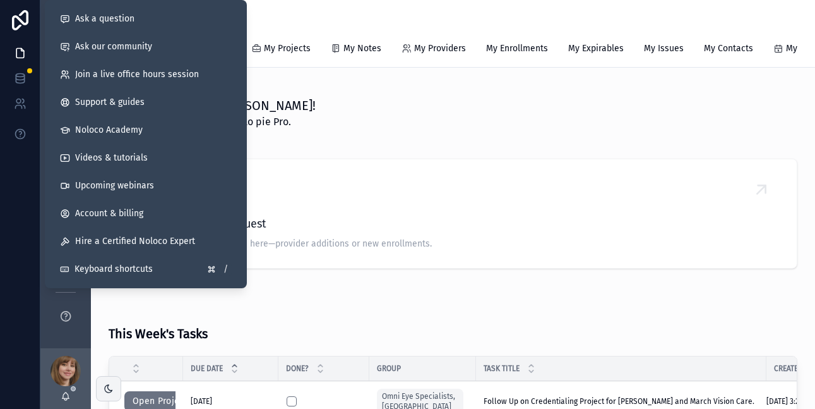  Describe the element at coordinates (135, 241) in the screenshot. I see `span: Hire a Certified Noloco Expert` at that location.